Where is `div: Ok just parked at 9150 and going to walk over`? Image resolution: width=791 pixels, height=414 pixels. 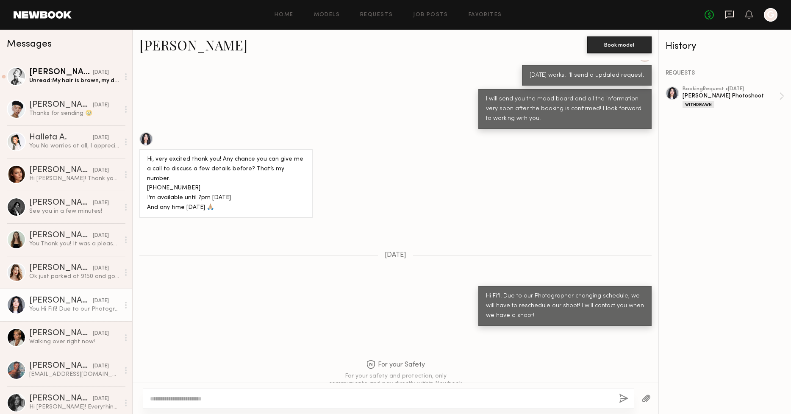 div: Ok just parked at 9150 and going to walk over is located at coordinates (74, 276).